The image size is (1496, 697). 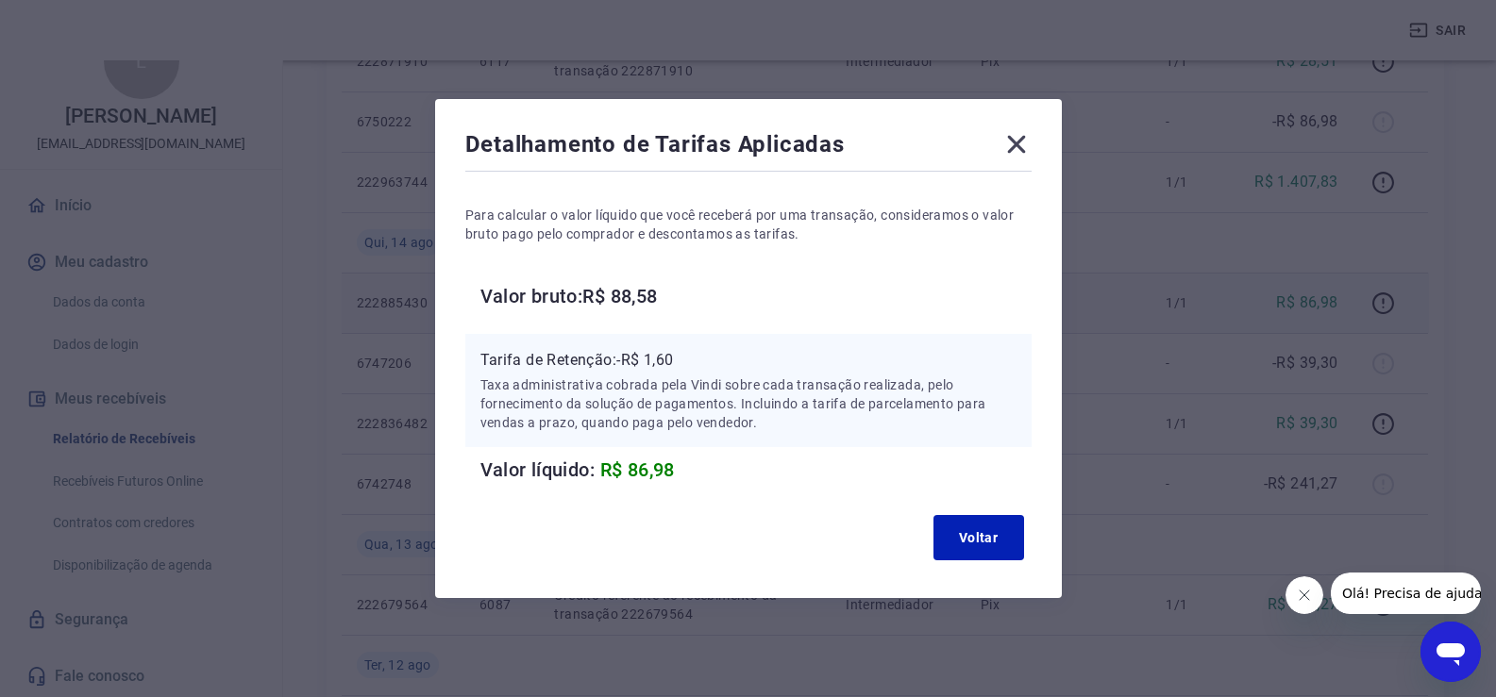 I want to click on p: Taxa administrativa cobrada pela Vindi sobre cada transação realizada, pelo fornecimento da soluç..., so click(x=748, y=404).